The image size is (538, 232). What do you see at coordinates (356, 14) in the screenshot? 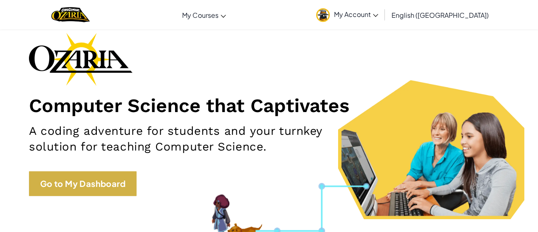
I see `span: My Account` at bounding box center [356, 14].